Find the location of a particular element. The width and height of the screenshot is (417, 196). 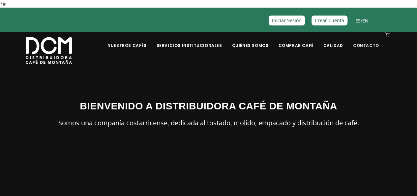

a: Nuestros Cafés is located at coordinates (127, 40).